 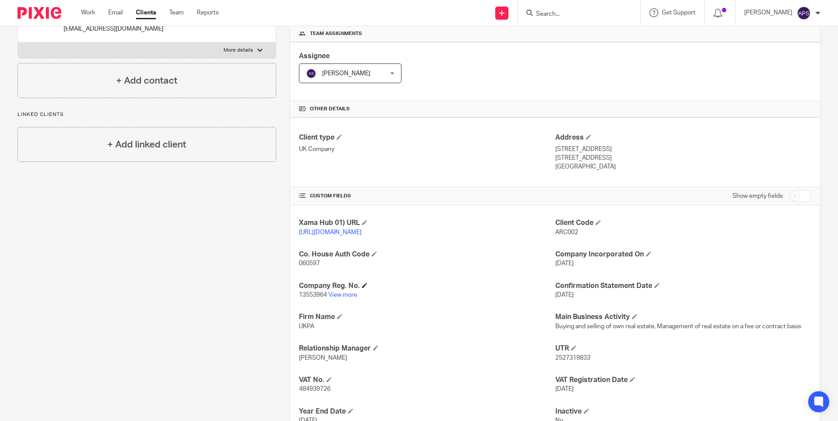 What do you see at coordinates (147, 145) in the screenshot?
I see `h4: + Add linked client` at bounding box center [147, 145].